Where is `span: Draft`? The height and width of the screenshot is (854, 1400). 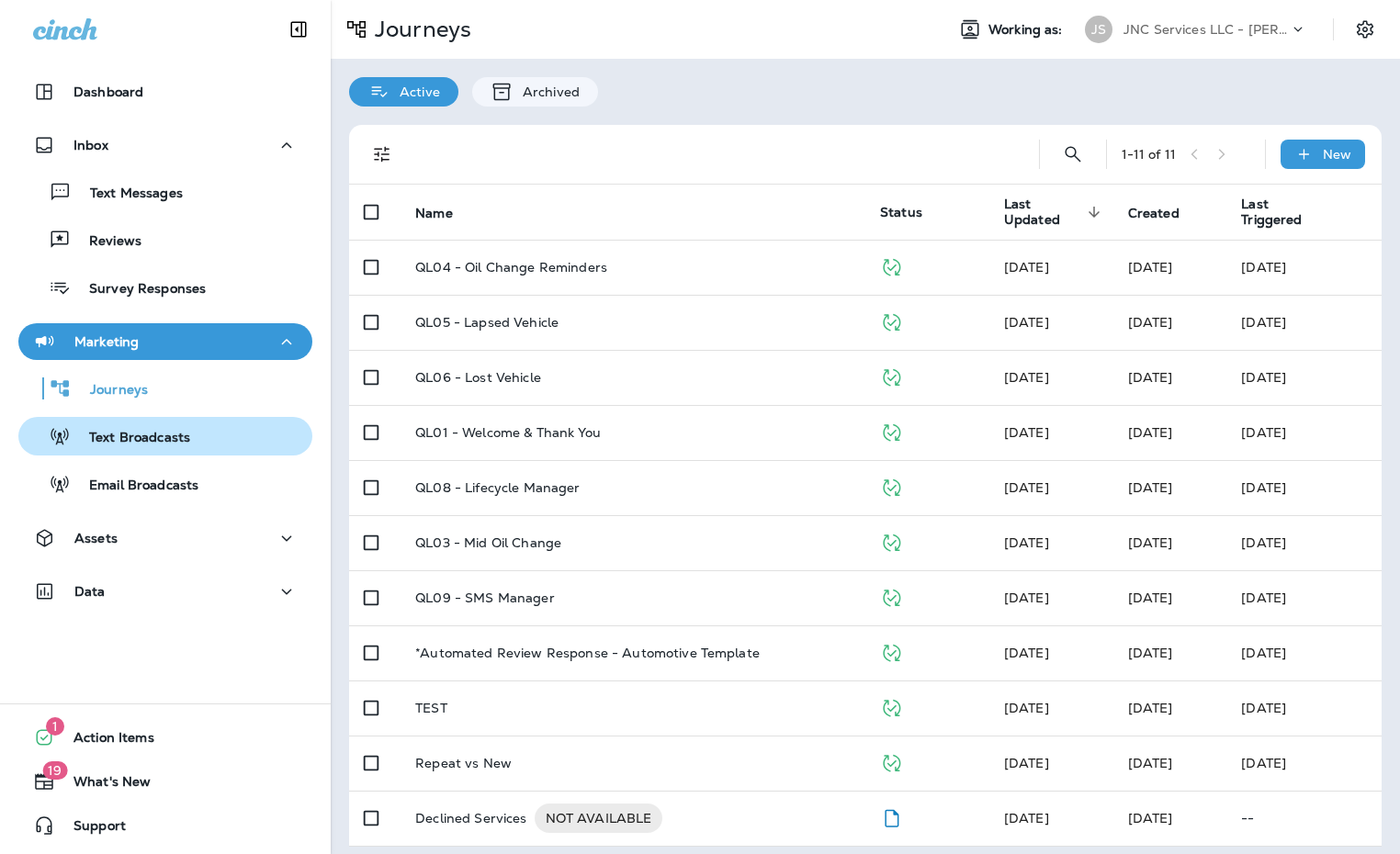
span: Draft is located at coordinates (891, 816).